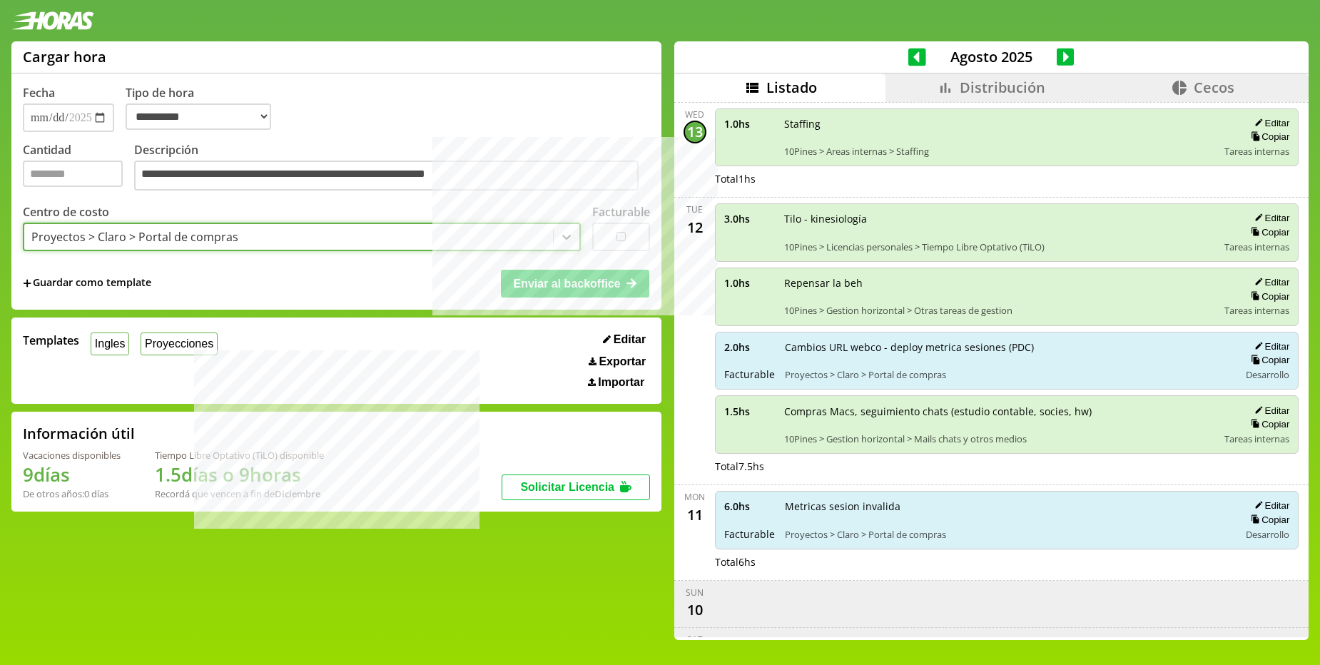 The image size is (1320, 665). Describe the element at coordinates (694, 114) in the screenshot. I see `div: Wed` at that location.